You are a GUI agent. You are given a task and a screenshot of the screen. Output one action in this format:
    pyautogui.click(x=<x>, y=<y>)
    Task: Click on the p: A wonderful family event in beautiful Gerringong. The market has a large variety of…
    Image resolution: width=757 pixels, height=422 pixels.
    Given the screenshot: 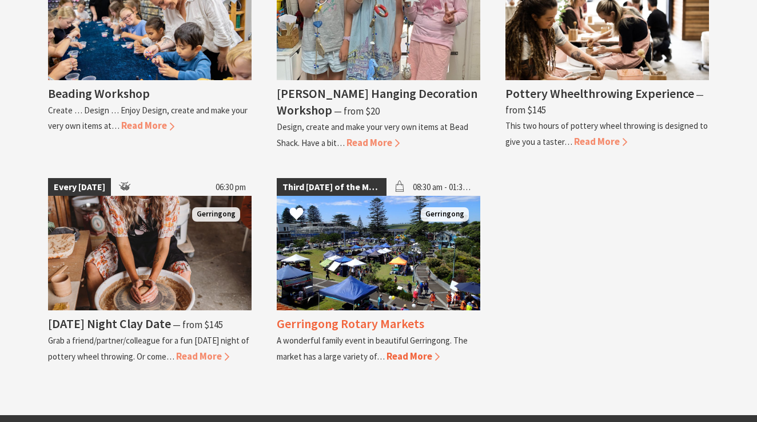 What is the action you would take?
    pyautogui.click(x=372, y=348)
    